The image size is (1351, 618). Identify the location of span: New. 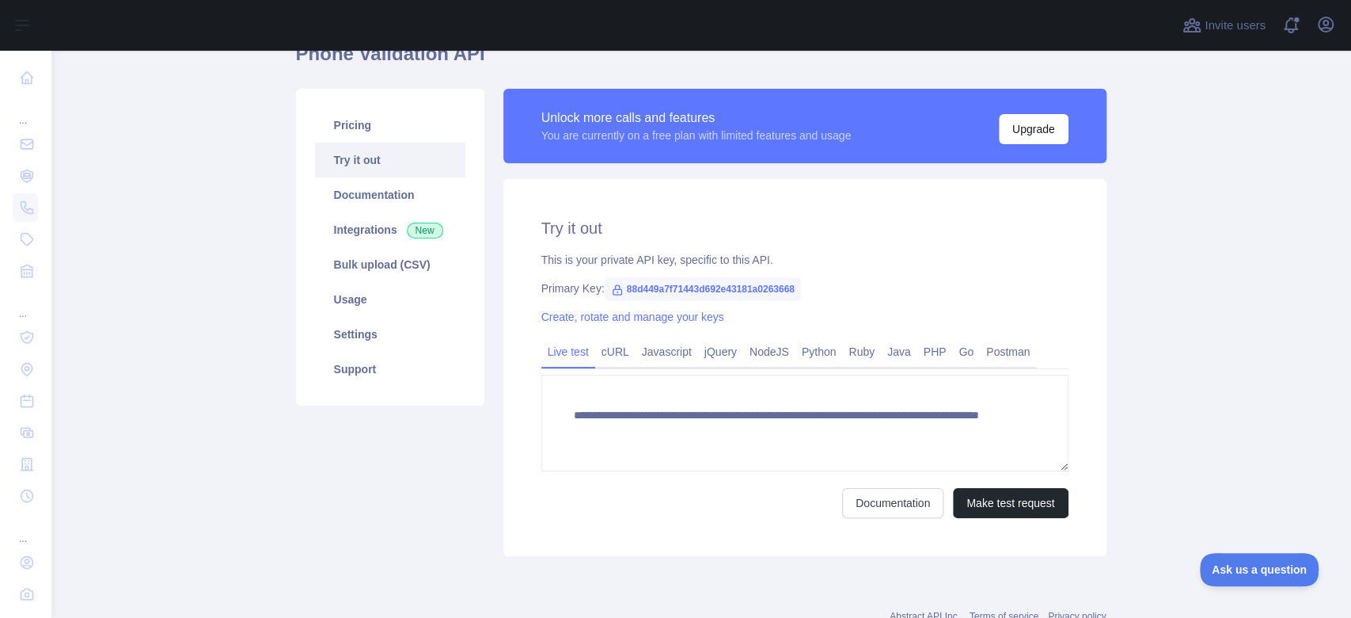
(425, 230).